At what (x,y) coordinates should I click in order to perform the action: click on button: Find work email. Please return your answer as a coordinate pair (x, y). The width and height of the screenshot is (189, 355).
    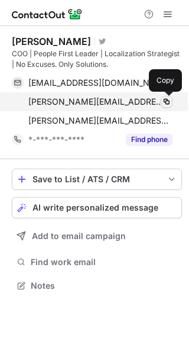
    Looking at the image, I should click on (97, 262).